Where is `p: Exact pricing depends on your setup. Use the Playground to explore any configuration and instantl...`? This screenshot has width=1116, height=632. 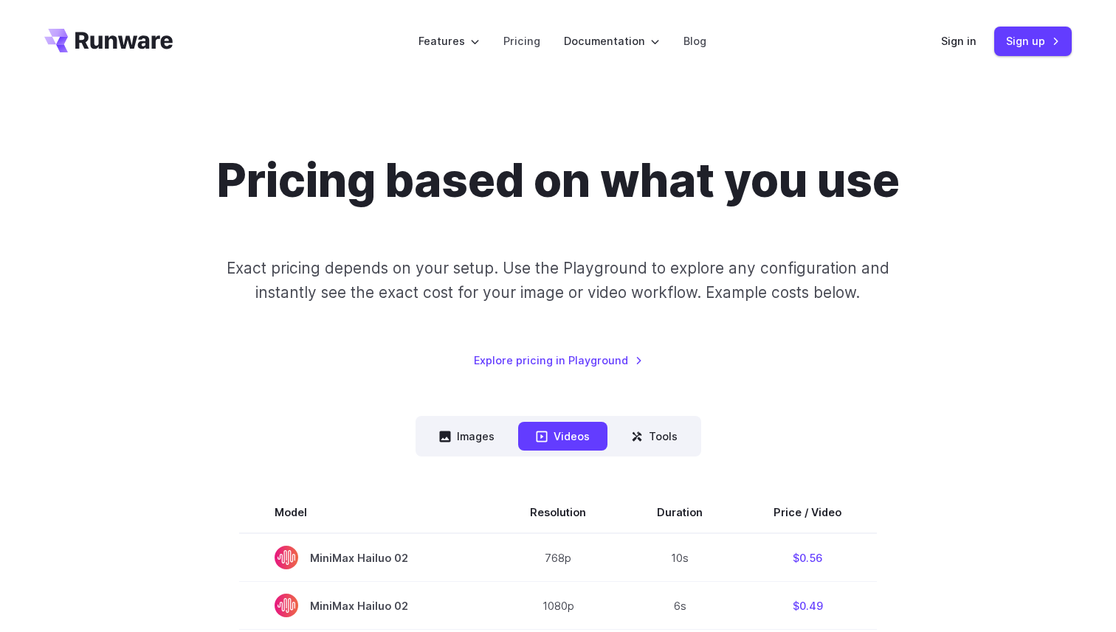 p: Exact pricing depends on your setup. Use the Playground to explore any configuration and instantl... is located at coordinates (558, 280).